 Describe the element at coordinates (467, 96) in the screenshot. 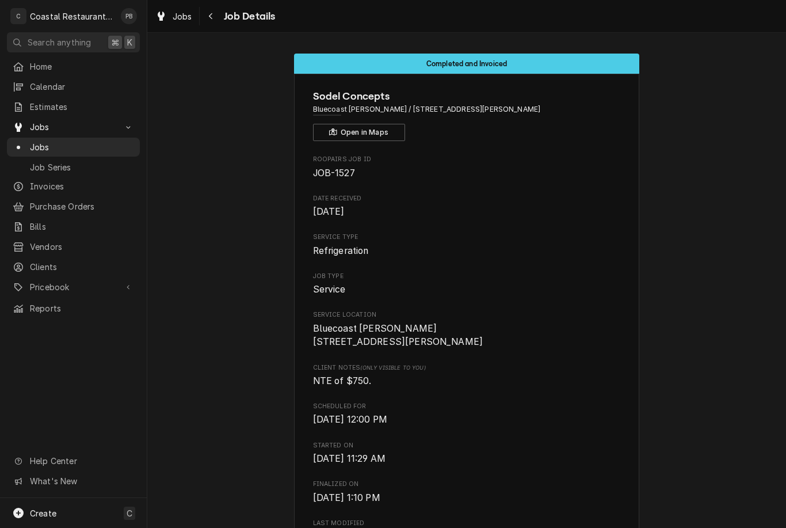

I see `span: Name` at that location.